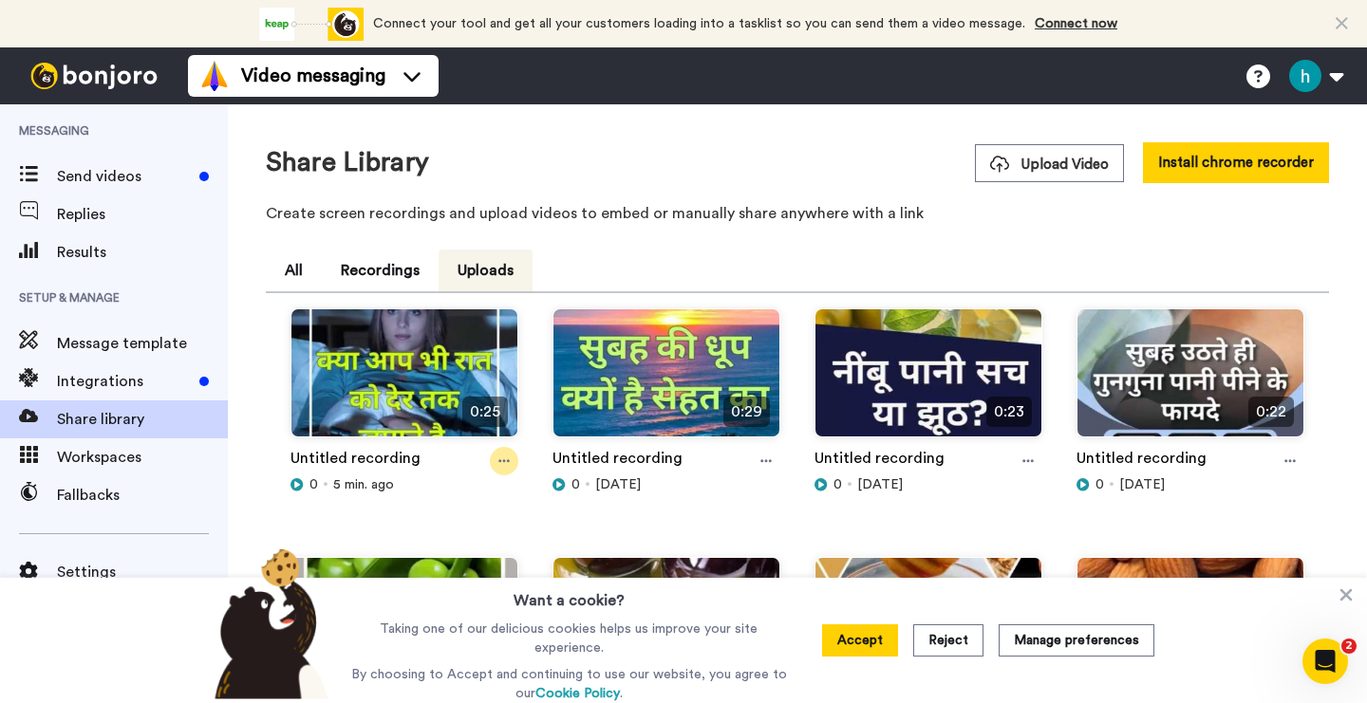 The width and height of the screenshot is (1367, 703). Describe the element at coordinates (1236, 162) in the screenshot. I see `button: Install chrome recorder` at that location.